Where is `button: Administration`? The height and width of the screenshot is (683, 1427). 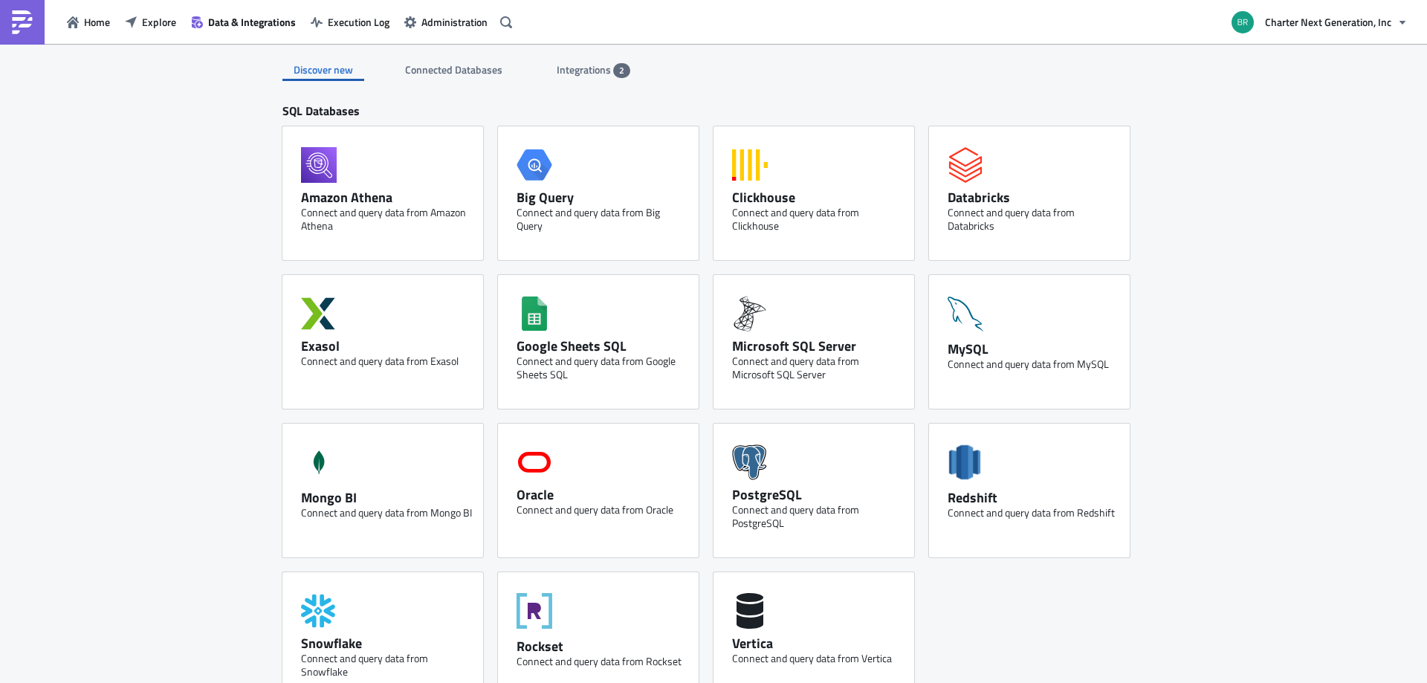 button: Administration is located at coordinates (446, 22).